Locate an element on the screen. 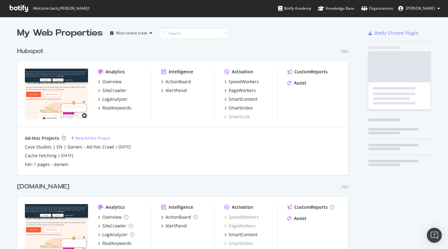 The image size is (448, 249). button: Most recent crawl is located at coordinates (131, 33).